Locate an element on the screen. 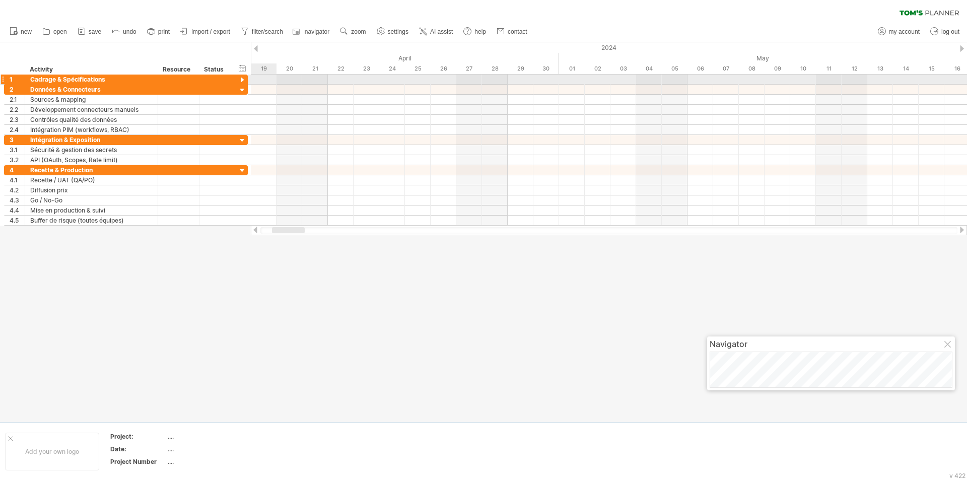  span: help is located at coordinates (480, 32).